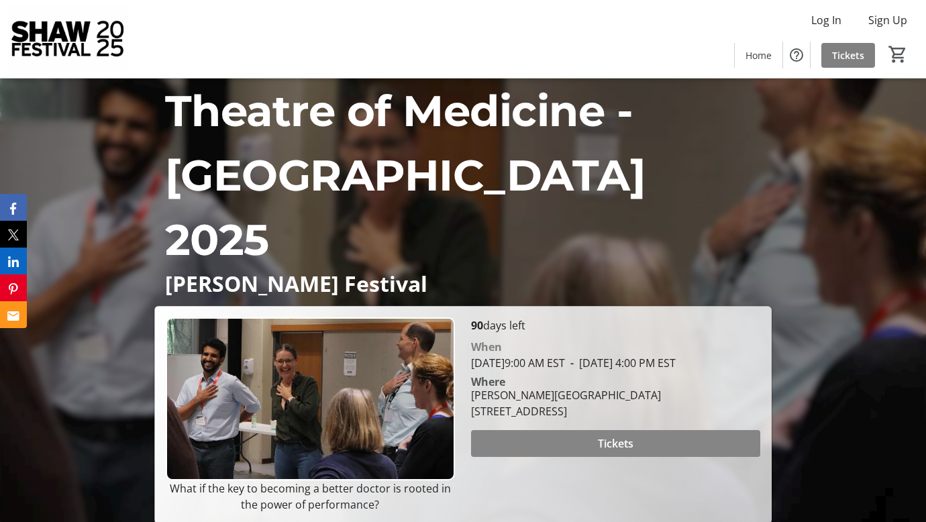  Describe the element at coordinates (477, 325) in the screenshot. I see `span: 90` at that location.